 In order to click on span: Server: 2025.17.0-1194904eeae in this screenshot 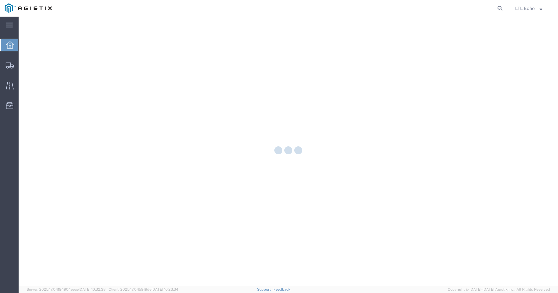, I will do `click(66, 289)`.